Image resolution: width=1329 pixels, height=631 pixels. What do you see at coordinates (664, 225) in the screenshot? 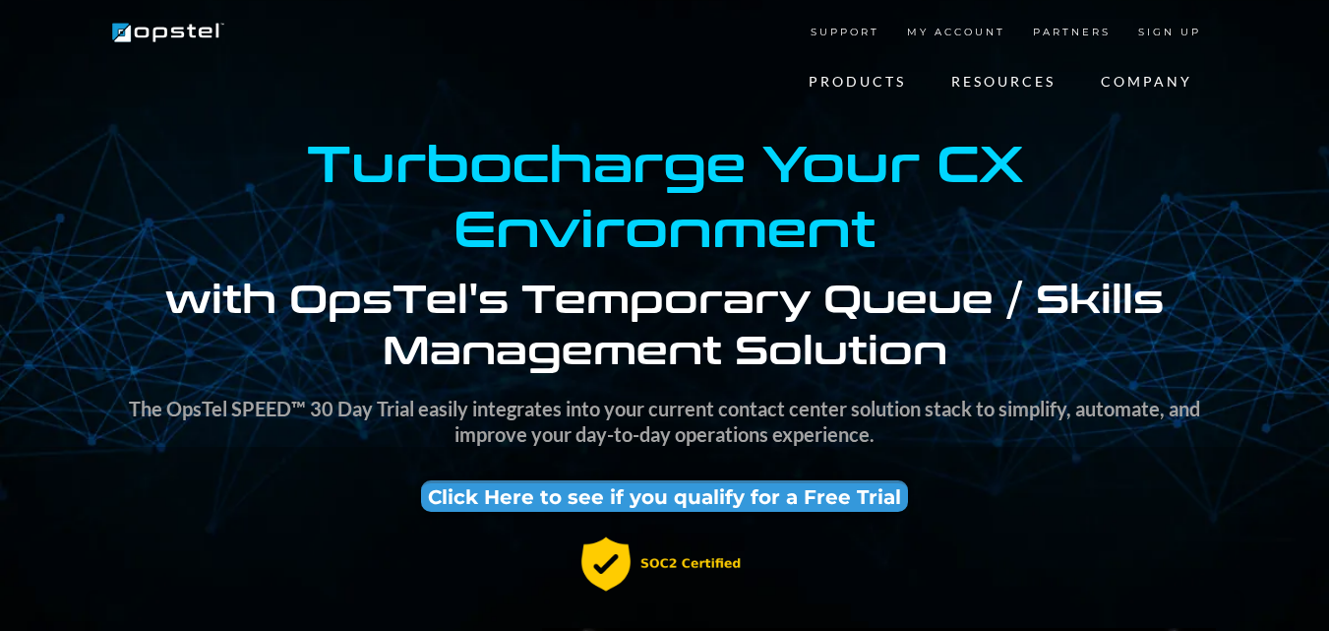
I see `strong: Environment` at bounding box center [664, 225].